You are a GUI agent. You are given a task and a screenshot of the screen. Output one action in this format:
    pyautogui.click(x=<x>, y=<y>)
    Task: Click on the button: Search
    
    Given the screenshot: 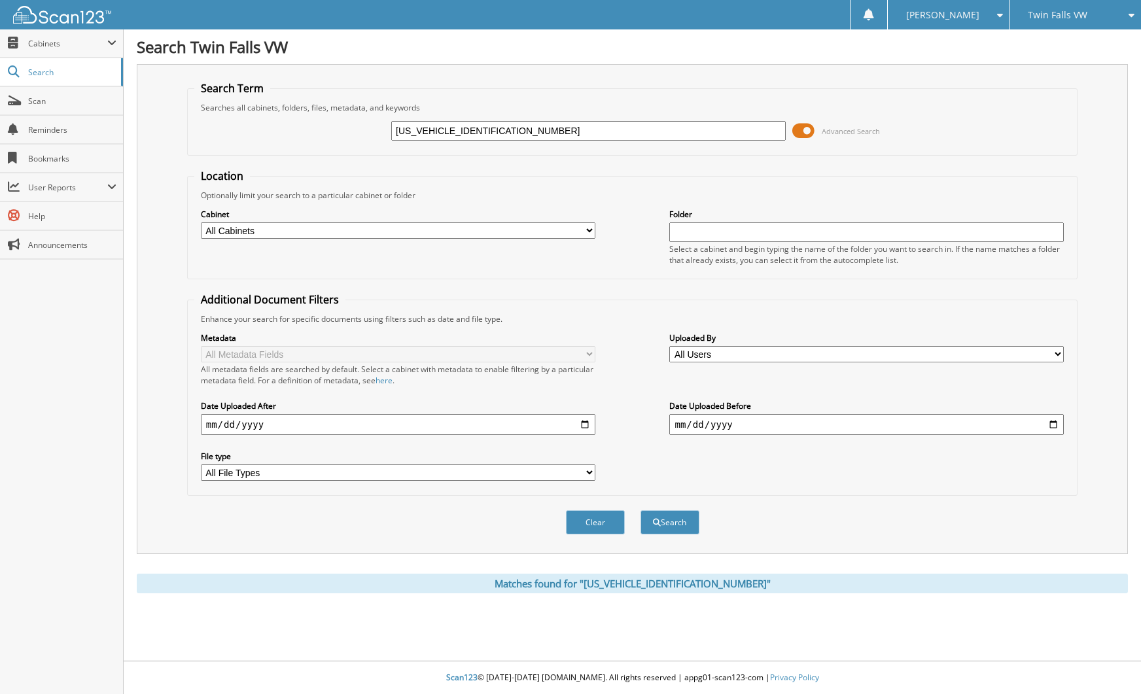 What is the action you would take?
    pyautogui.click(x=670, y=522)
    